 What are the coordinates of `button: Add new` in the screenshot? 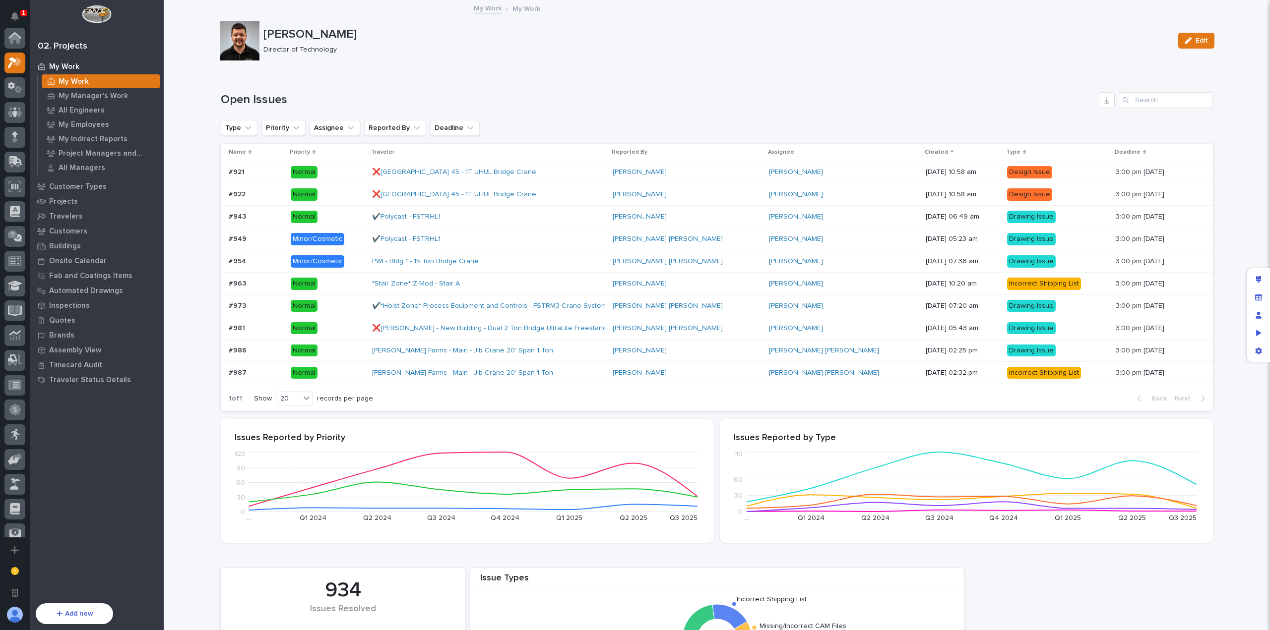 It's located at (74, 614).